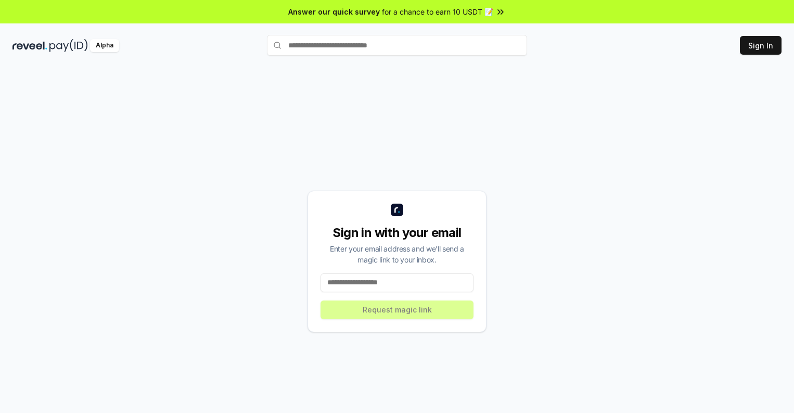 The image size is (794, 413). I want to click on img: logo_small, so click(397, 210).